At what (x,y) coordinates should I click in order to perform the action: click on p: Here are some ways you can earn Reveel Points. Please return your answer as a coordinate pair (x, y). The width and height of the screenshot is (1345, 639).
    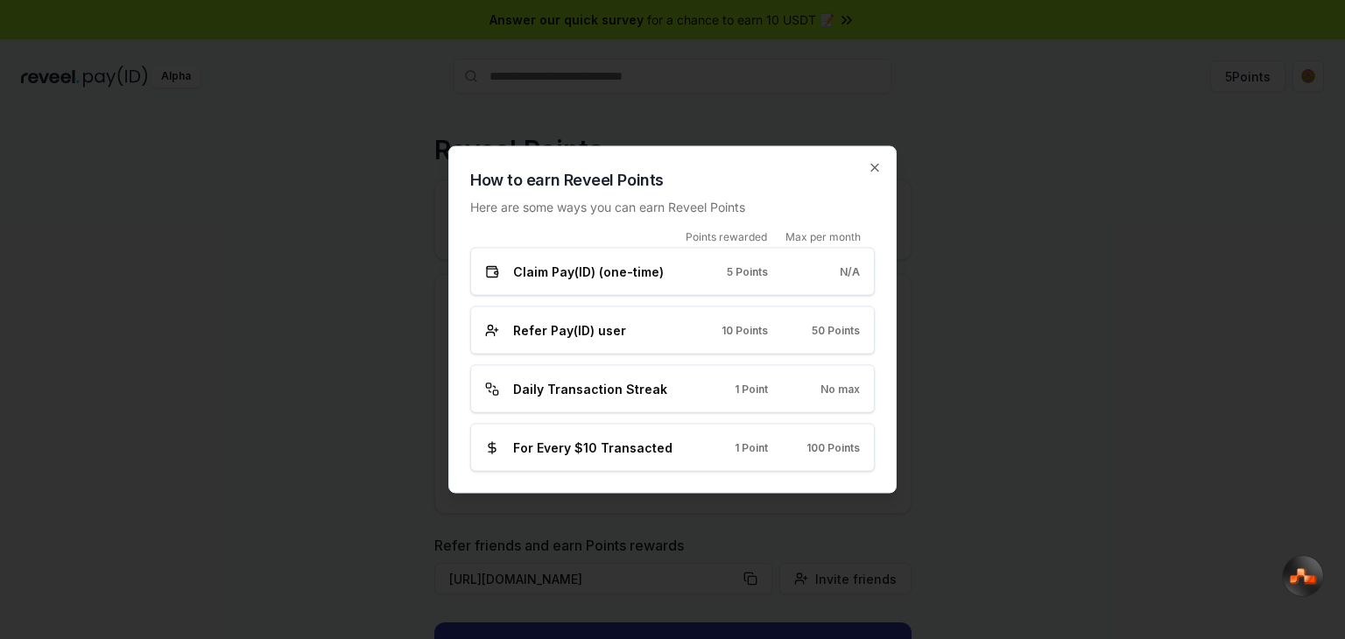
    Looking at the image, I should click on (672, 207).